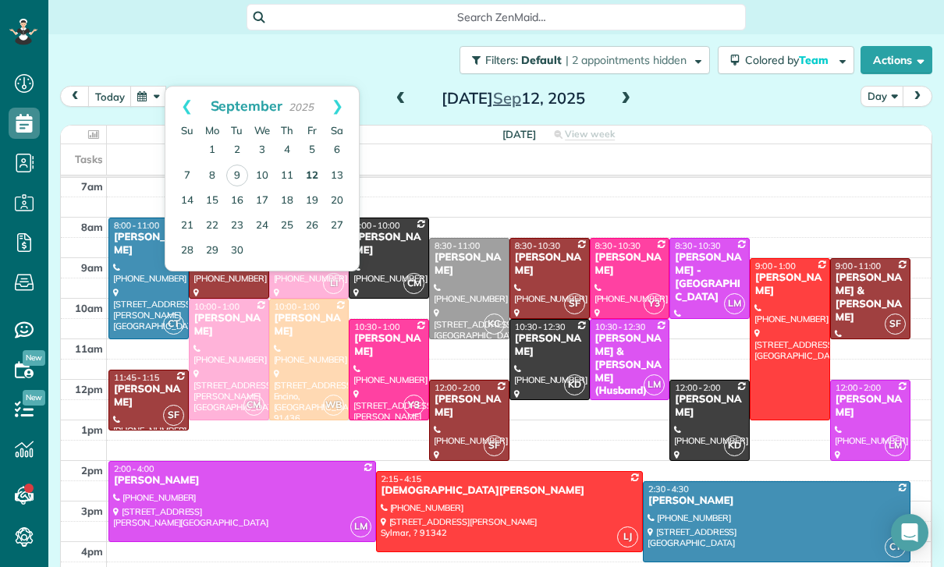 Image resolution: width=944 pixels, height=567 pixels. Describe the element at coordinates (110, 96) in the screenshot. I see `button: today` at that location.